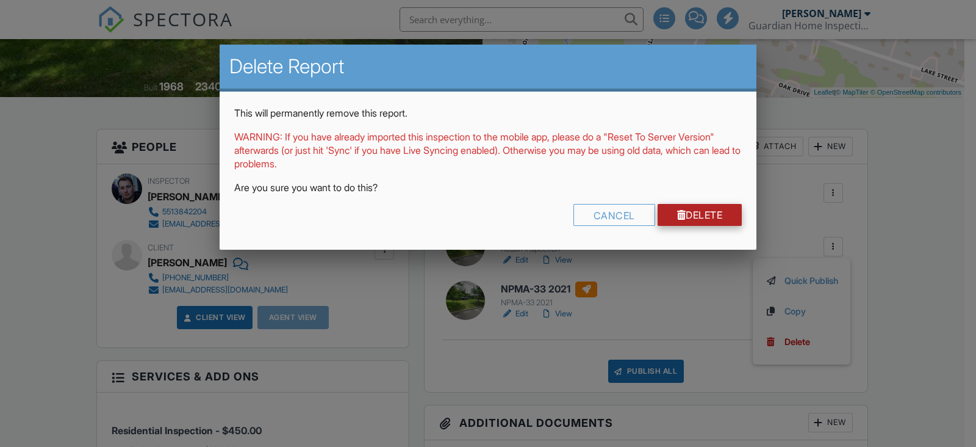 This screenshot has height=447, width=976. I want to click on a: Delete, so click(700, 215).